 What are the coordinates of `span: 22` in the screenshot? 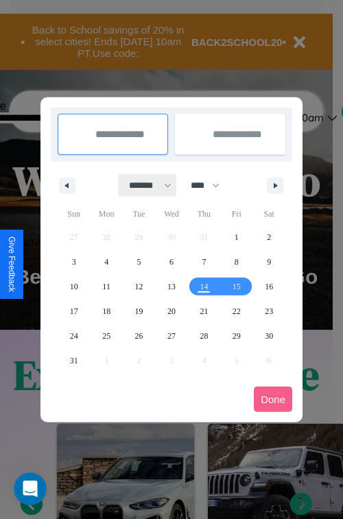 It's located at (236, 311).